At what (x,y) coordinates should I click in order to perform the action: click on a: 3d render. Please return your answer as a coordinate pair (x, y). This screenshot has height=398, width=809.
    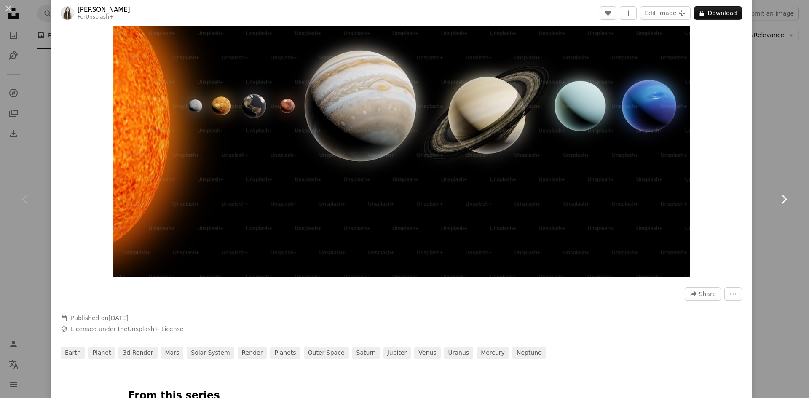
    Looking at the image, I should click on (138, 353).